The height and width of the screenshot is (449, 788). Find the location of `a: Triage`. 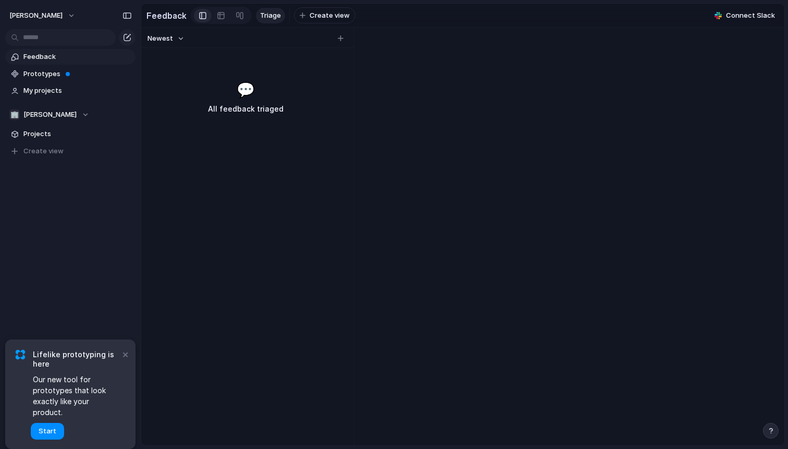

a: Triage is located at coordinates (270, 16).